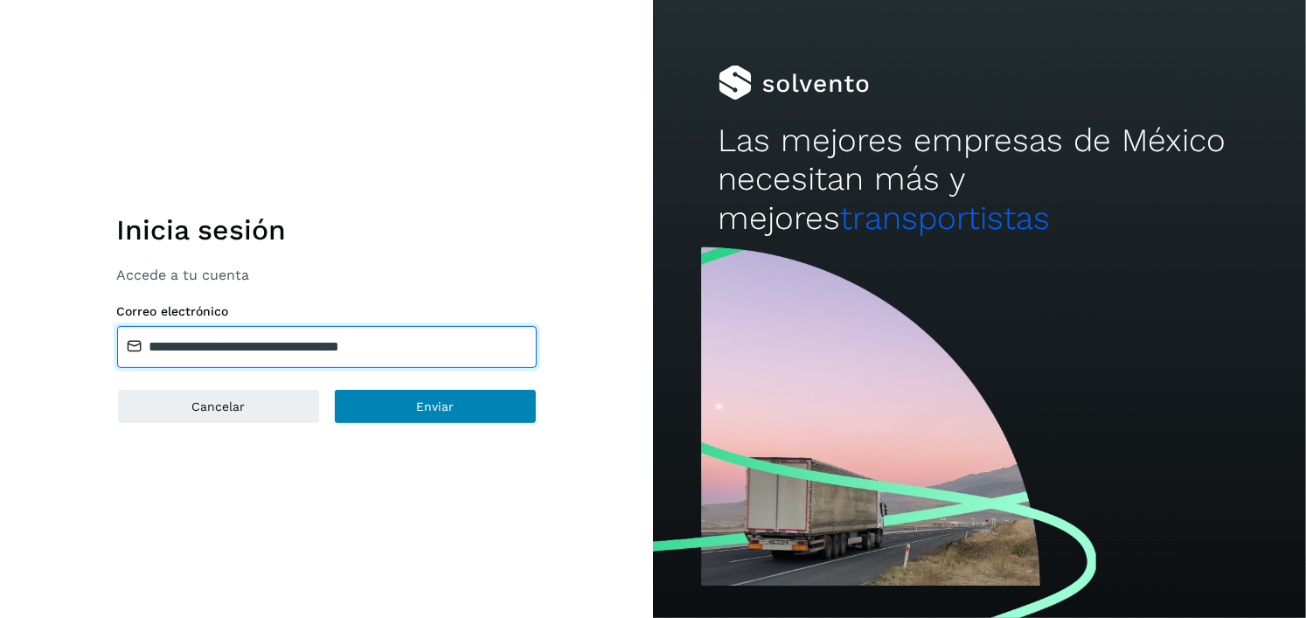  I want to click on button: Cancelar, so click(218, 406).